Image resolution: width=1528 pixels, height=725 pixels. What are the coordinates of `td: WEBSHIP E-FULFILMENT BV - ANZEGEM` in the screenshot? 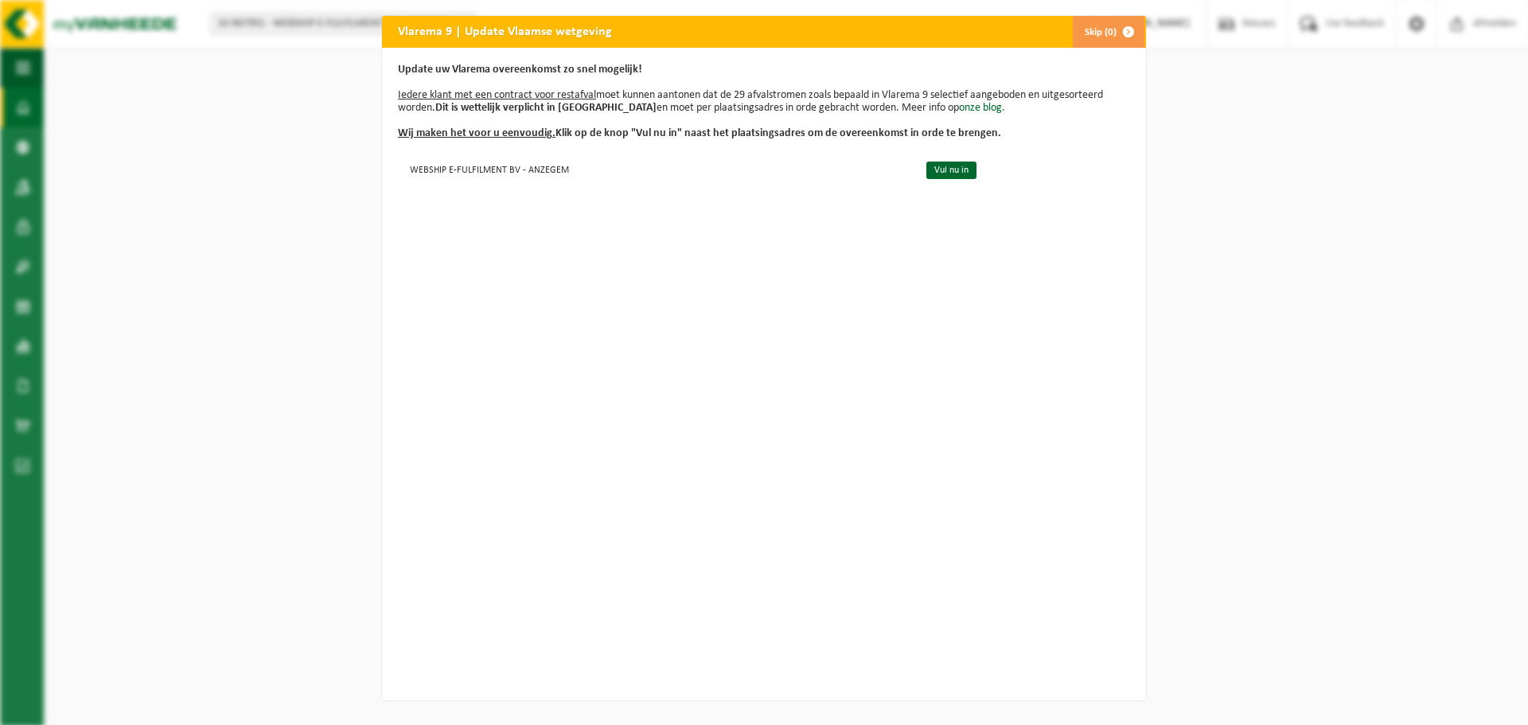 It's located at (655, 169).